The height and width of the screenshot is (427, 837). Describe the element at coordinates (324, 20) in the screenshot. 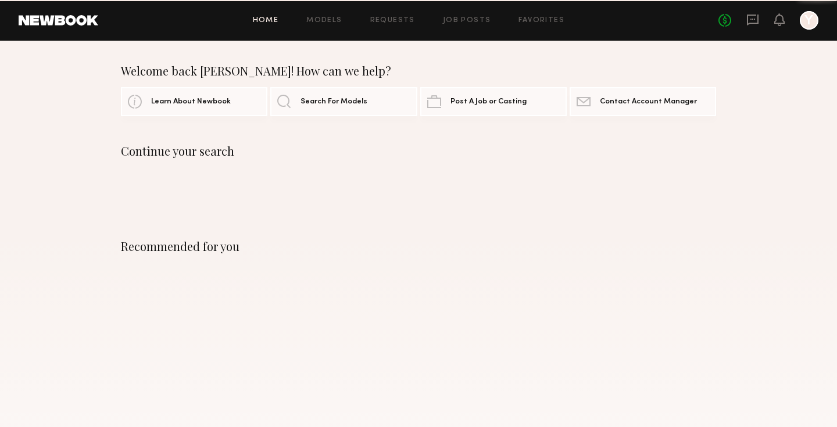

I see `a: Models` at that location.